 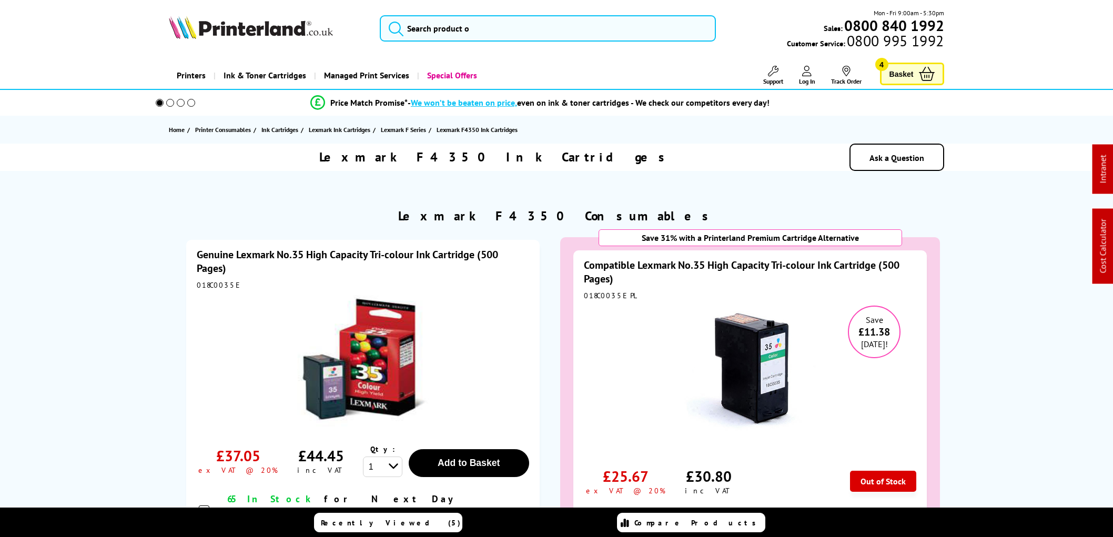 I want to click on span: Add to Basket, so click(x=469, y=463).